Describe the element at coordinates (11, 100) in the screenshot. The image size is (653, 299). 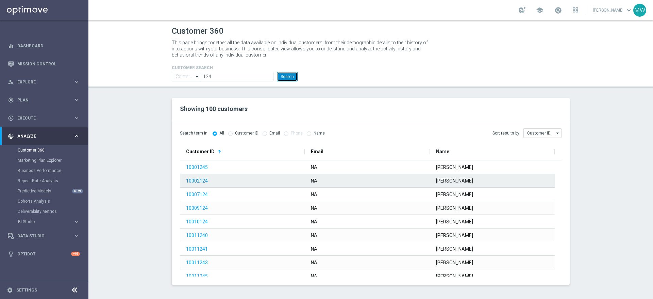
I see `i: gps_fixed` at that location.